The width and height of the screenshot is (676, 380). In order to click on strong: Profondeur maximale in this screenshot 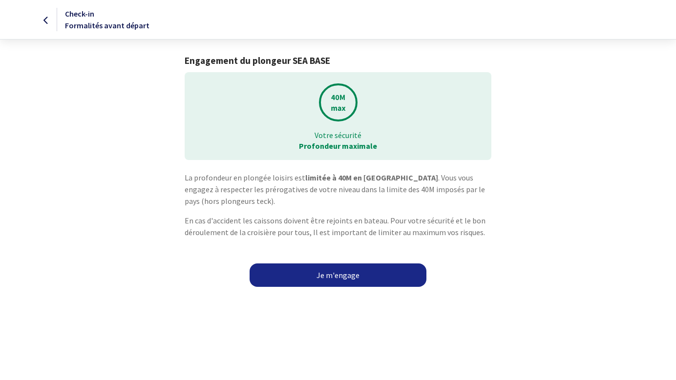, I will do `click(338, 146)`.